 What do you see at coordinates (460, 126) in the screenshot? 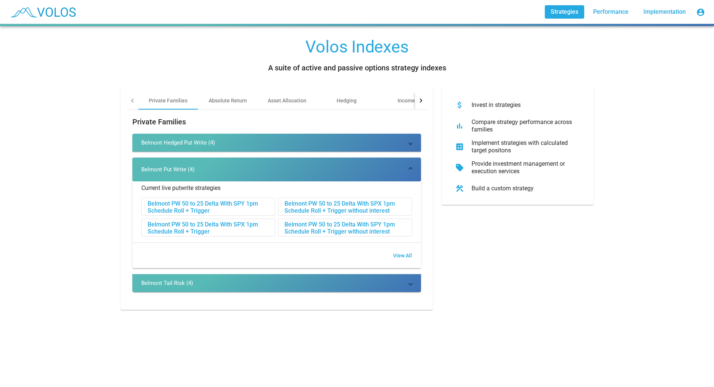
I see `mat-icon: bar_chart` at bounding box center [460, 126].